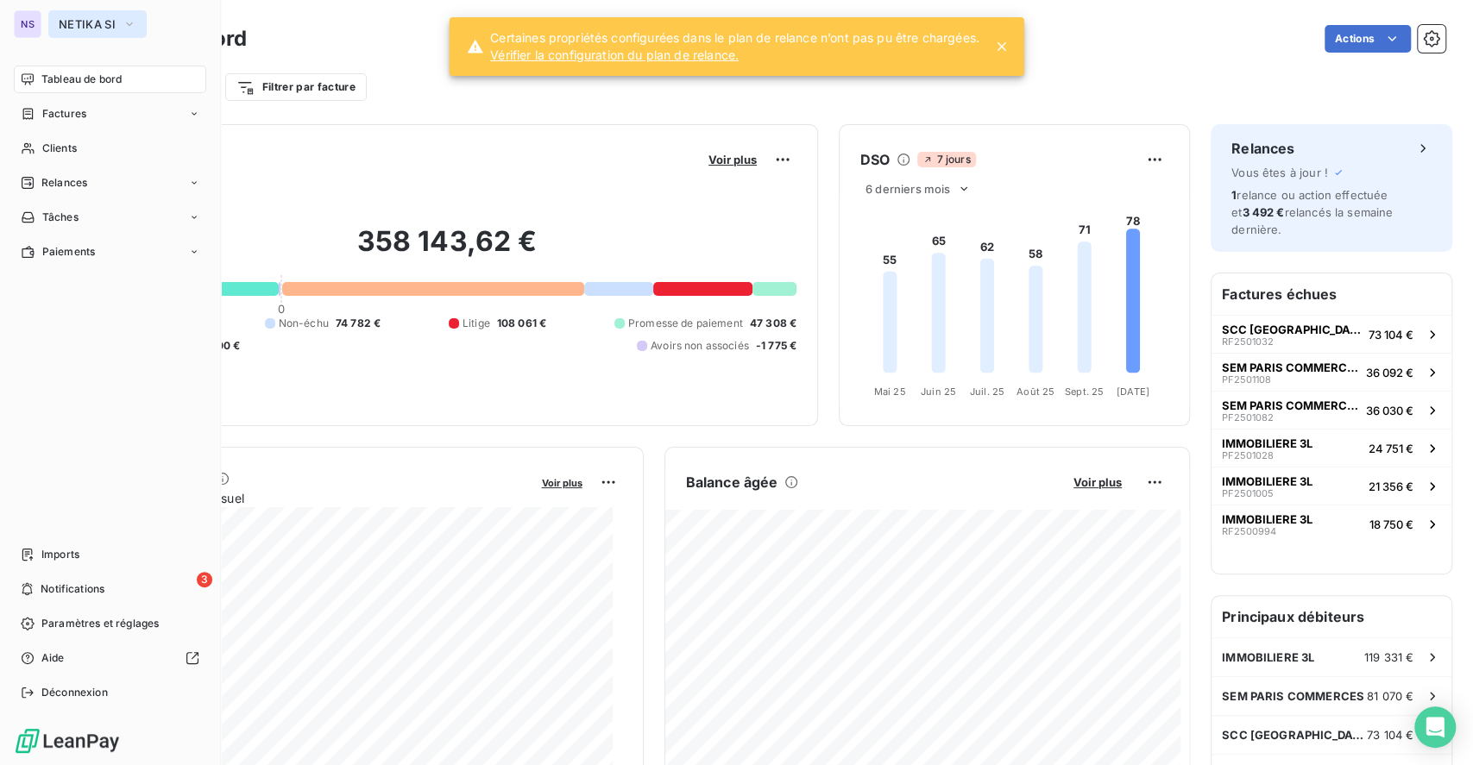  What do you see at coordinates (1248, 531) in the screenshot?
I see `span: RF2500994` at bounding box center [1248, 531].